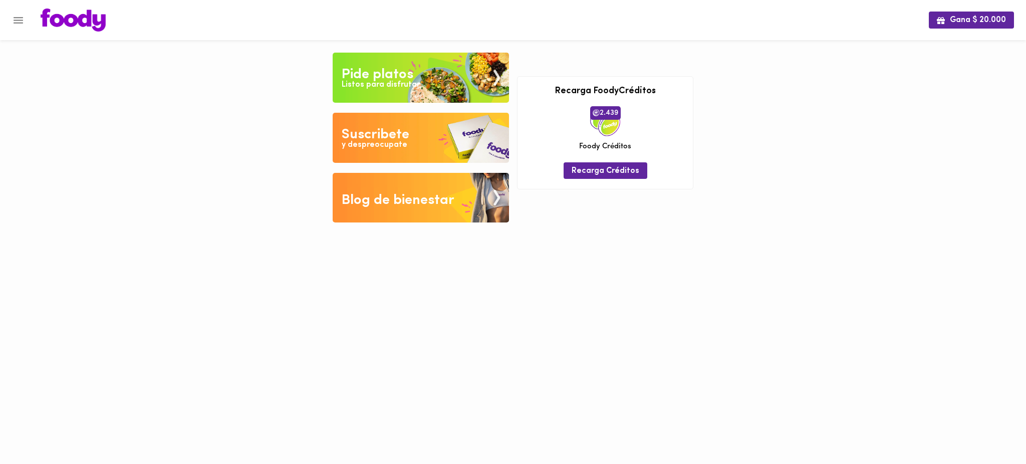  What do you see at coordinates (972, 20) in the screenshot?
I see `span: Gana $ 20.000` at bounding box center [972, 20].